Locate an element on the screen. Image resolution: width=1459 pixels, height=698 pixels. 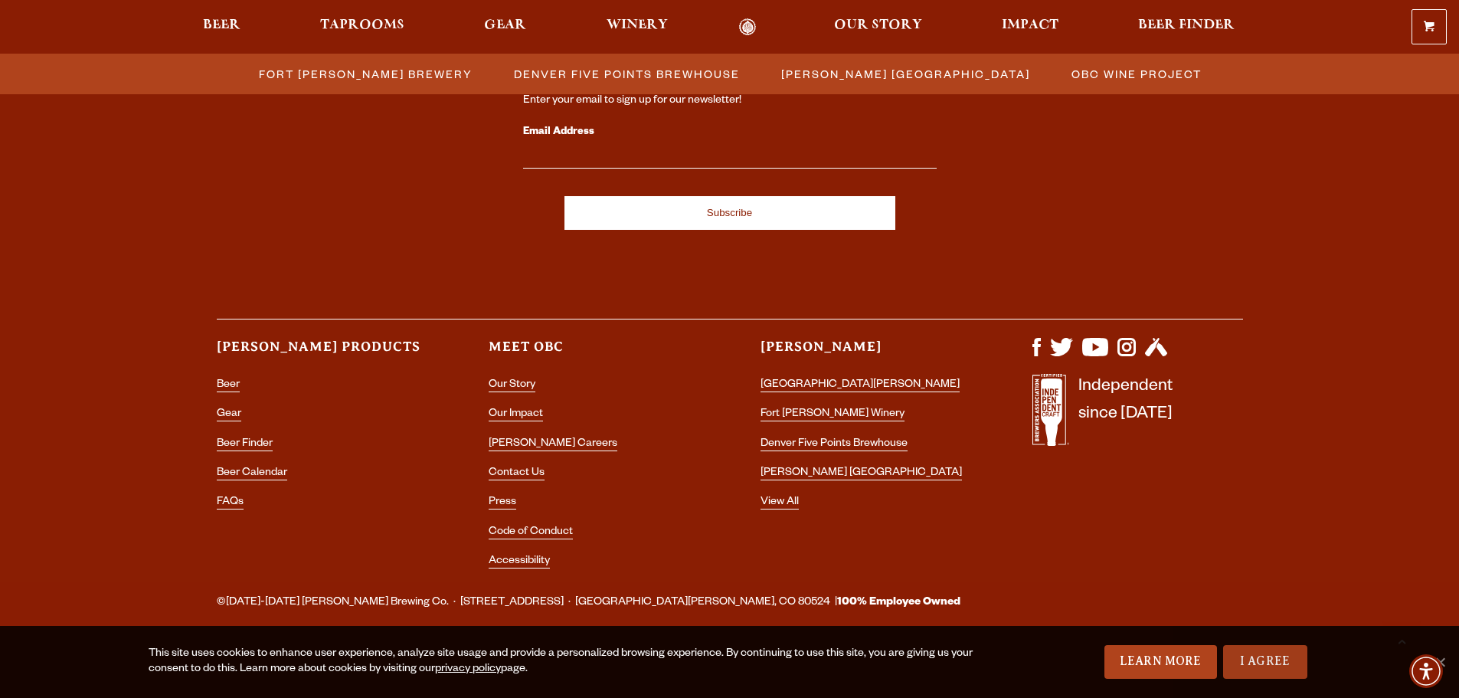
a: FAQs is located at coordinates (230, 502).